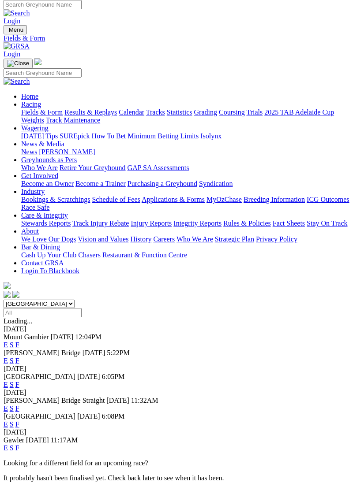 The width and height of the screenshot is (353, 490). What do you see at coordinates (185, 223) in the screenshot?
I see `div: Care & Integrity` at bounding box center [185, 223].